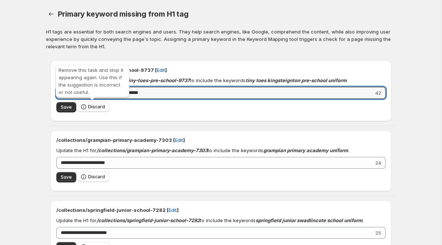 The image size is (442, 245). Describe the element at coordinates (221, 39) in the screenshot. I see `p: H1 tags are essential for both search engines and users. They help search engines, like Google, c...` at that location.